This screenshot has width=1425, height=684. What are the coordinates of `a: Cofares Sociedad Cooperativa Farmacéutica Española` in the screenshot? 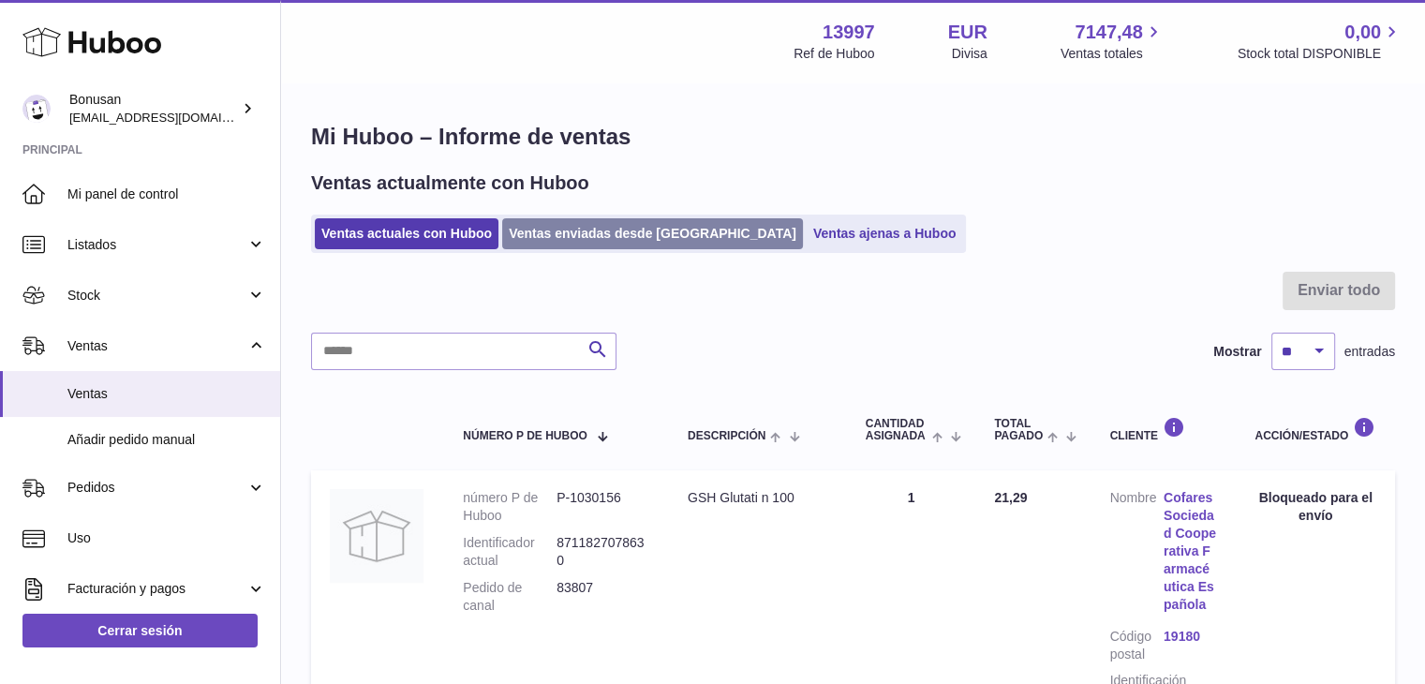 It's located at (1190, 551).